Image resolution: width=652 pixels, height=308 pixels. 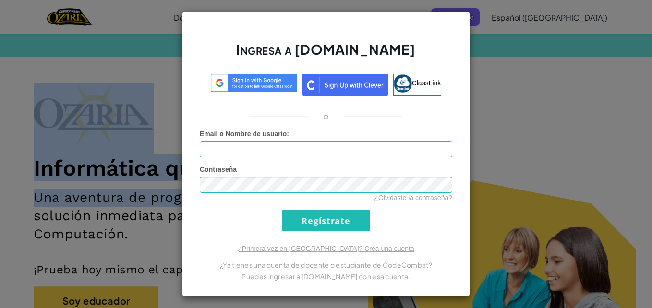 I want to click on input: Regístrate, so click(x=326, y=220).